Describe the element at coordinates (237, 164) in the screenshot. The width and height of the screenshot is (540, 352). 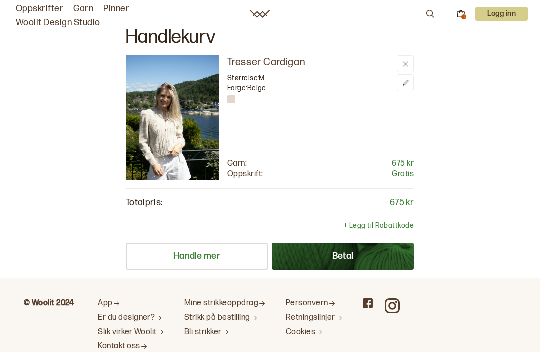
I see `p: Garn:` at that location.